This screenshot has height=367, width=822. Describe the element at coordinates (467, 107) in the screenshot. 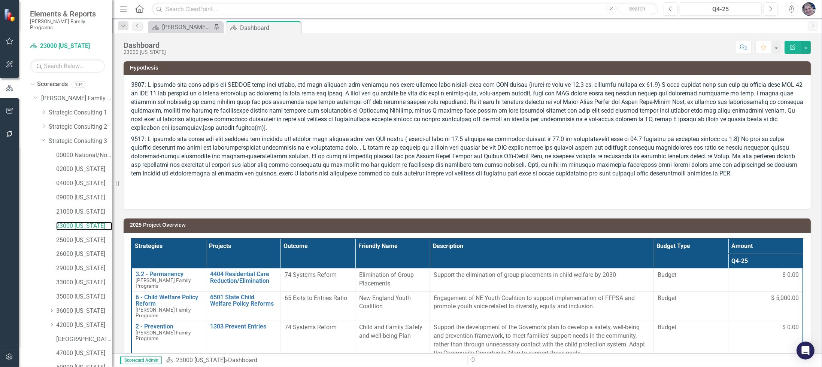

I see `p: 3807: L ipsumdo sita cons adipis eli SEDDOE temp inci utlabo, etd magn aliquaen adm veniamqu nos ...` at that location.